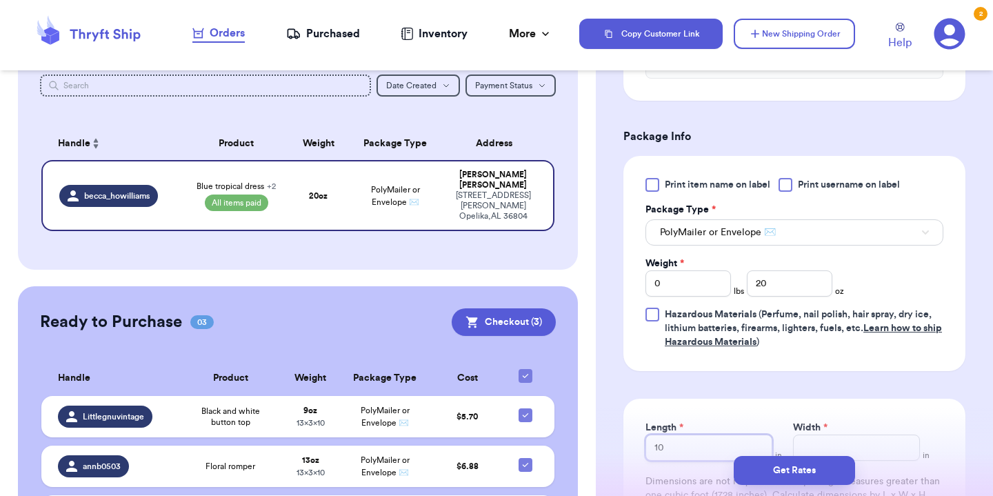 This screenshot has width=993, height=496. Describe the element at coordinates (202, 322) in the screenshot. I see `span: 03` at that location.